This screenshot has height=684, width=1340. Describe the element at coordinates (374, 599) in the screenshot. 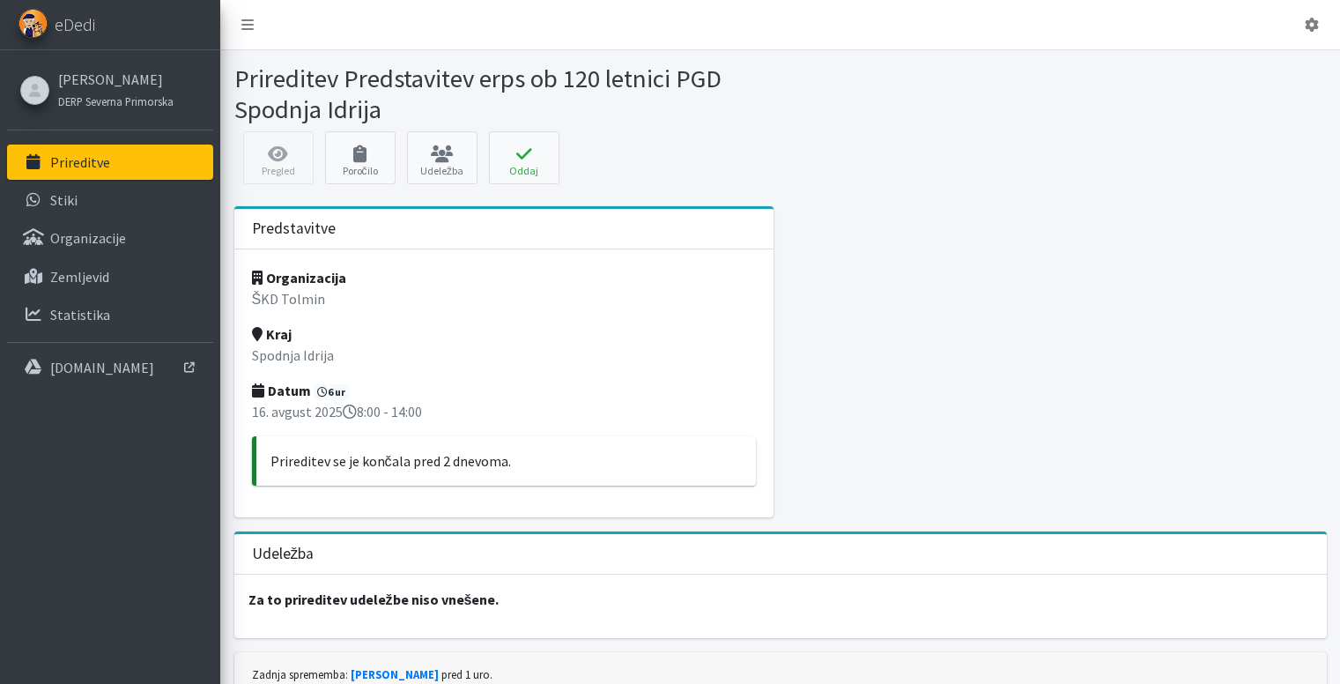

I see `strong: Za to prireditev udeležbe niso vnešene.` at that location.